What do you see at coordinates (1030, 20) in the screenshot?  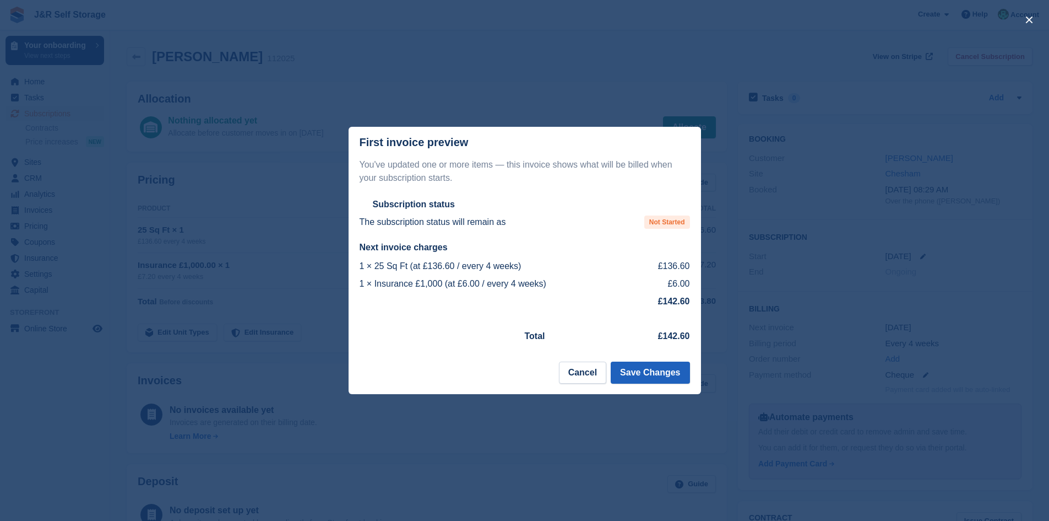 I see `button: close` at bounding box center [1030, 20].